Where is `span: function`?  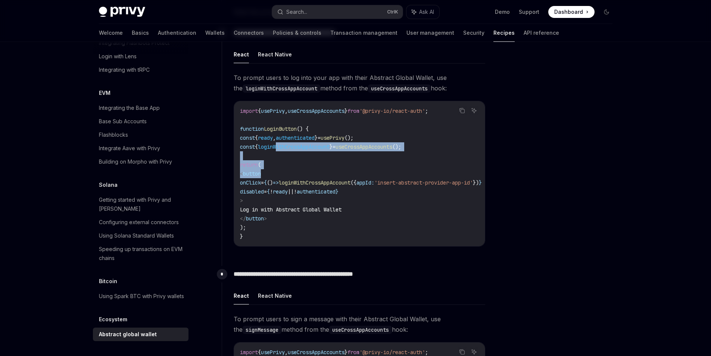 span: function is located at coordinates (252, 129).